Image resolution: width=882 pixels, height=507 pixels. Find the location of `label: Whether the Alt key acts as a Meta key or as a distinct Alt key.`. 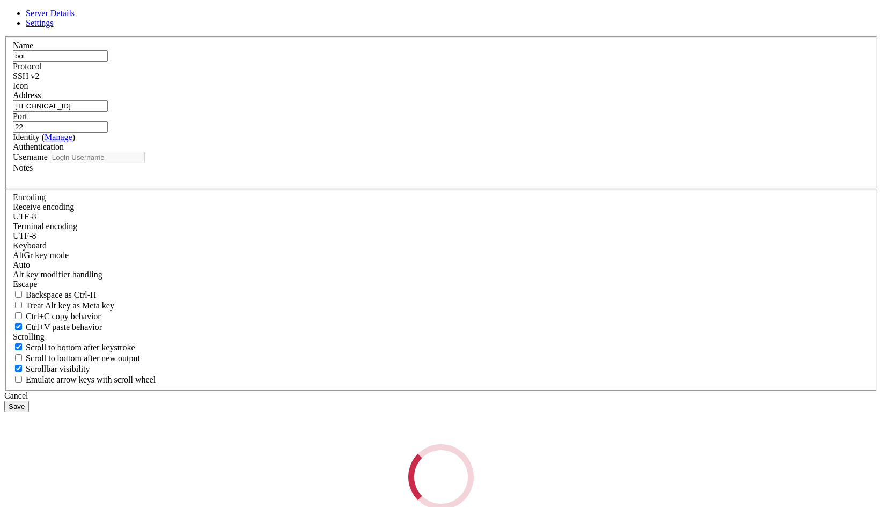

label: Whether the Alt key acts as a Meta key or as a distinct Alt key. is located at coordinates (63, 305).